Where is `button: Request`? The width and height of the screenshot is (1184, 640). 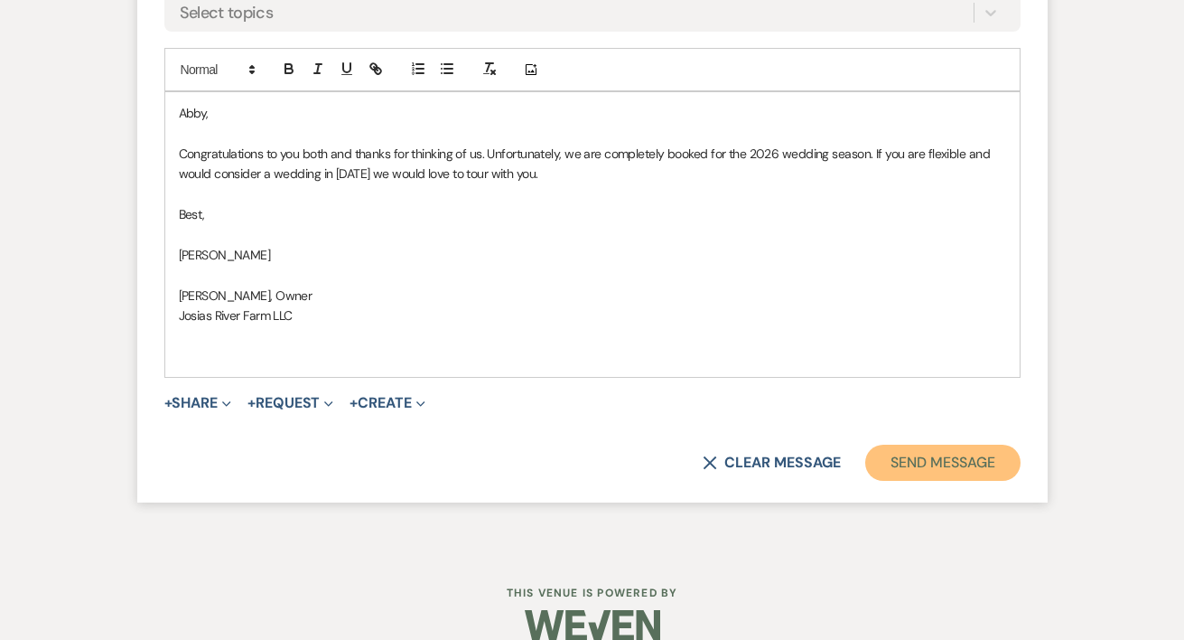 button: Request is located at coordinates (290, 403).